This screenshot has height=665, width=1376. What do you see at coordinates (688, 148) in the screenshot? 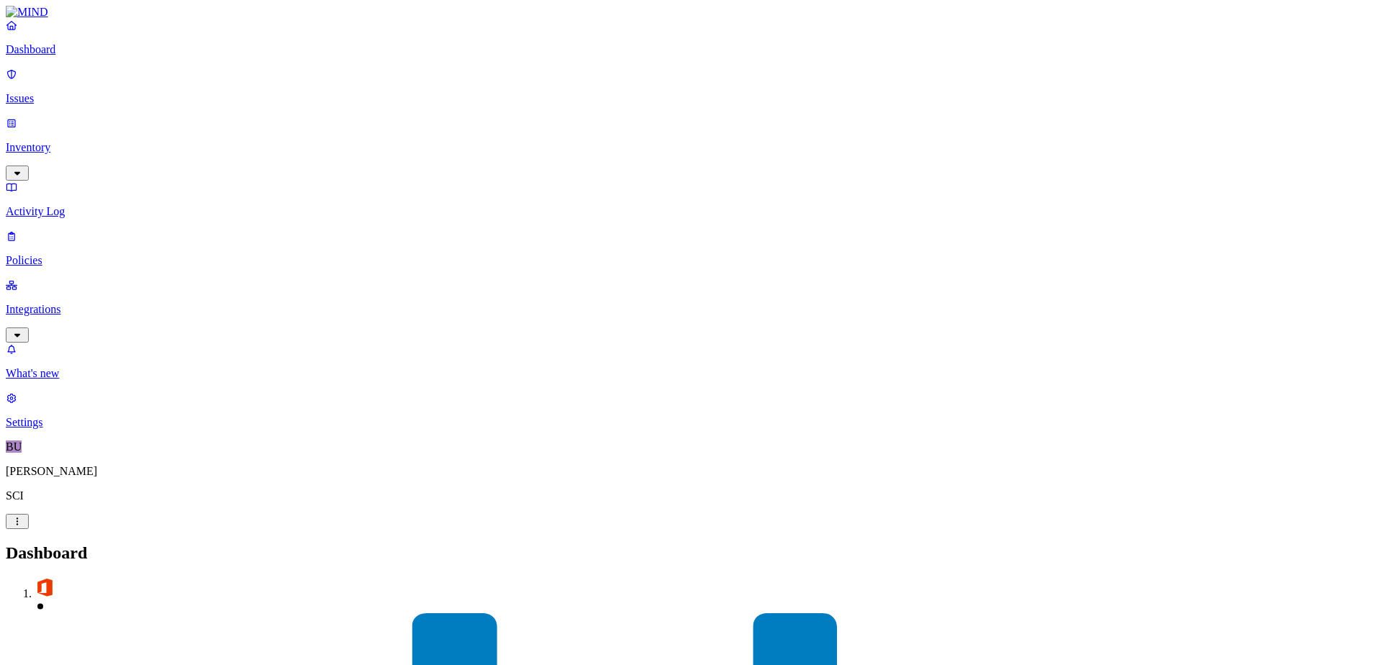
I see `p: Inventory` at bounding box center [688, 148].